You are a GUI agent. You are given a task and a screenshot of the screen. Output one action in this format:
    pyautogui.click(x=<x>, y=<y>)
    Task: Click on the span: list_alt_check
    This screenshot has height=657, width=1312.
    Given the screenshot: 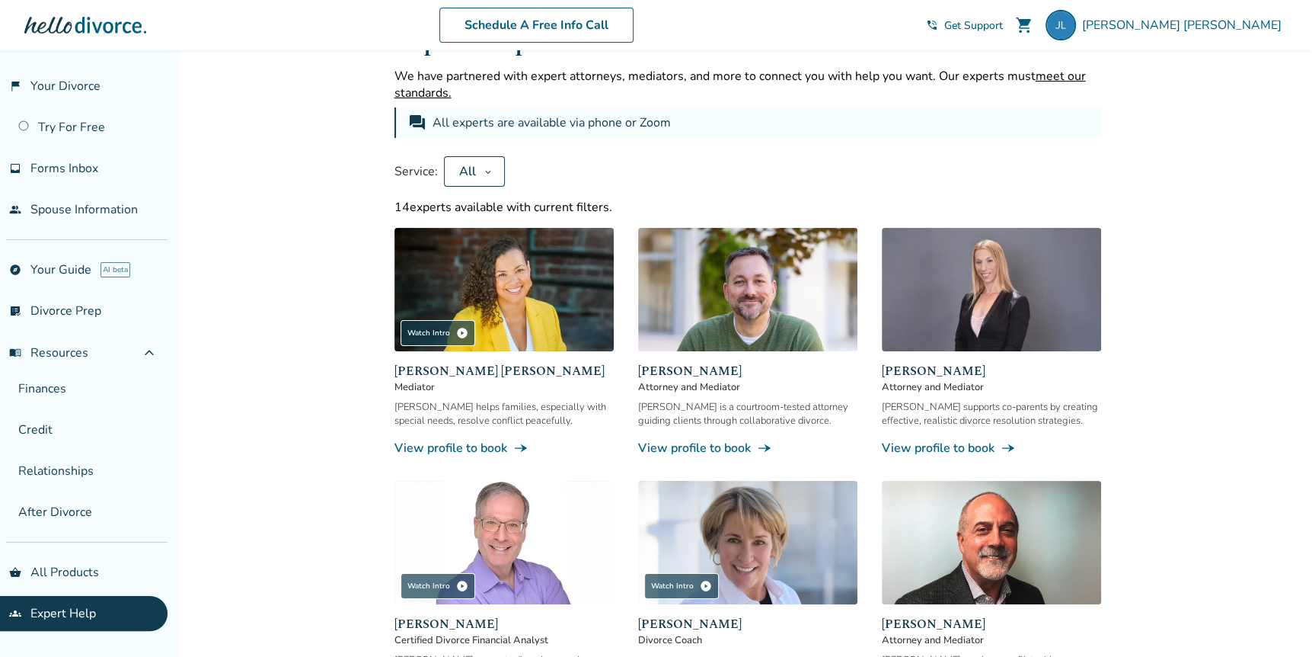 What is the action you would take?
    pyautogui.click(x=15, y=311)
    